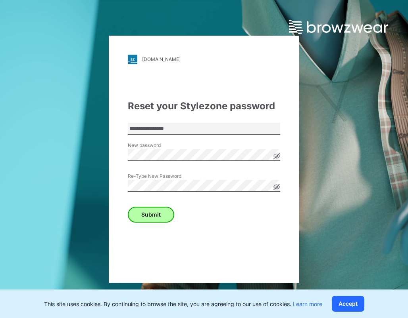 The width and height of the screenshot is (408, 318). What do you see at coordinates (155, 176) in the screenshot?
I see `label: Re-Type New Password` at bounding box center [155, 176].